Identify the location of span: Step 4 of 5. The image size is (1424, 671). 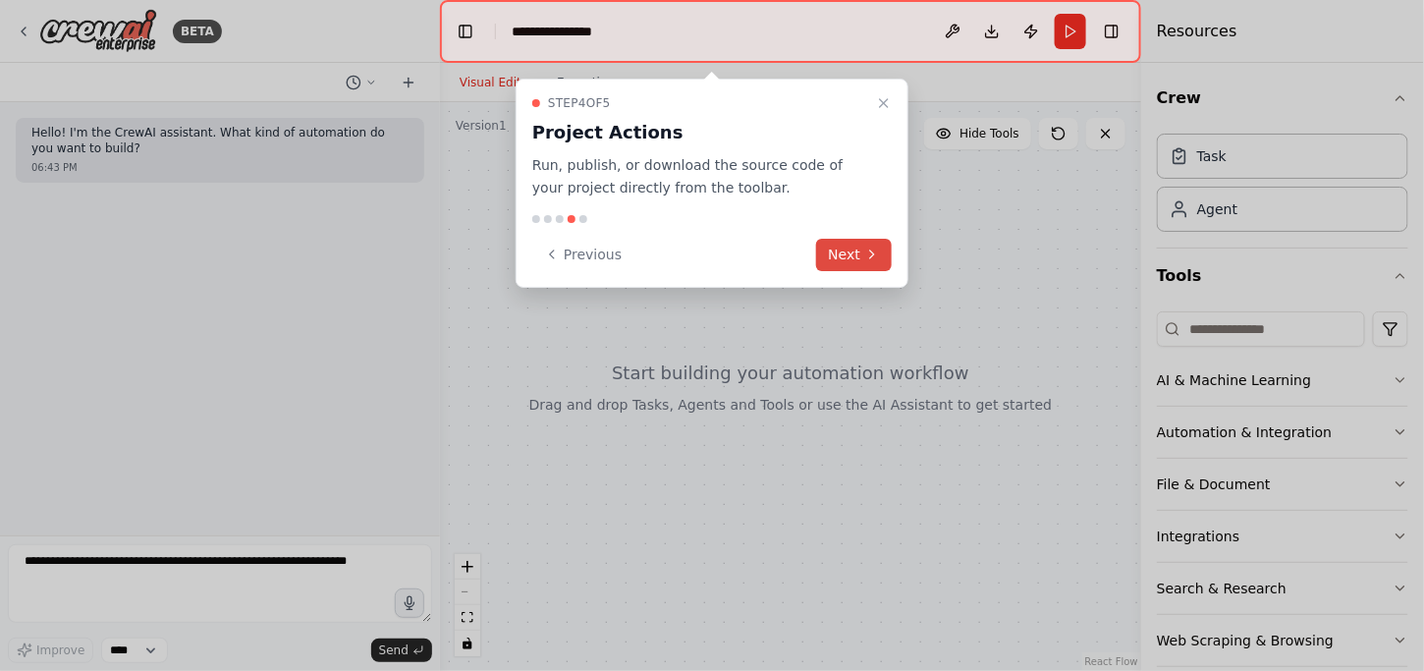
(579, 103).